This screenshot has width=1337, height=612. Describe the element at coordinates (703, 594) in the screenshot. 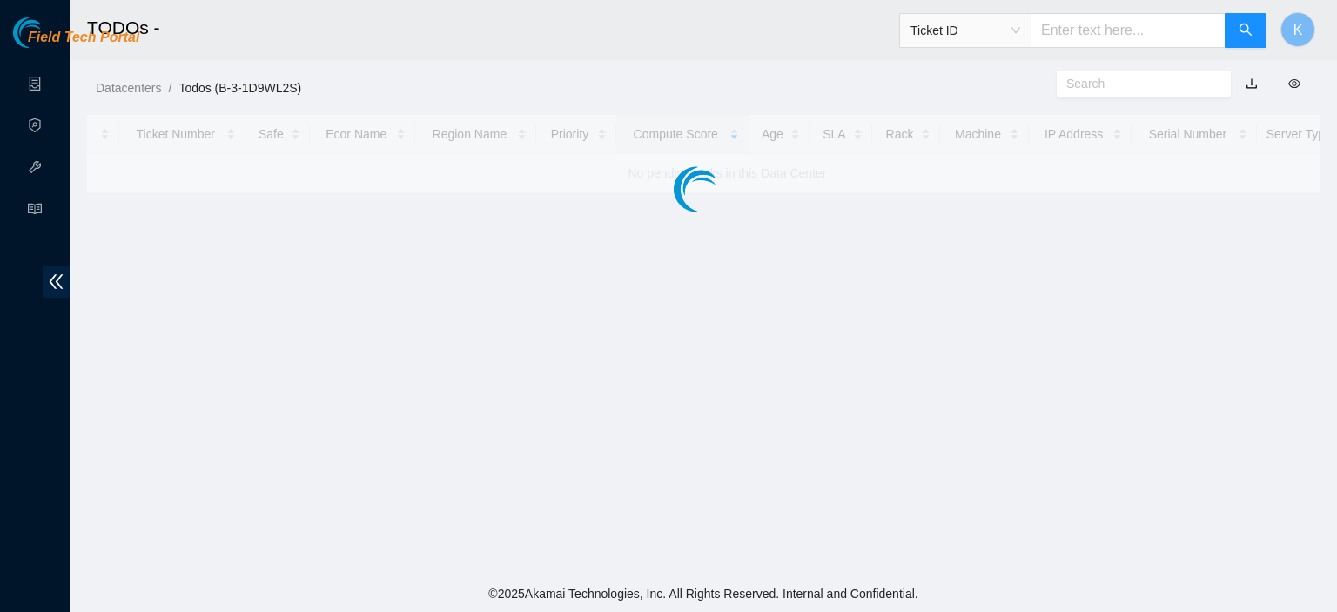

I see `footer: © 2025 Akamai Technologies, Inc. All Rights Reserved. Internal and Confidential.` at that location.